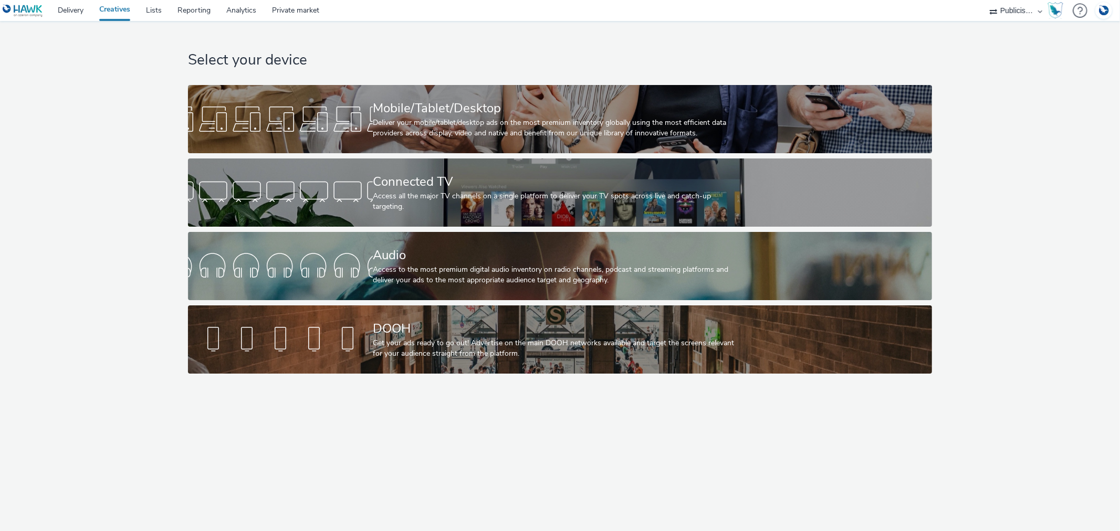 The height and width of the screenshot is (531, 1120). Describe the element at coordinates (560, 266) in the screenshot. I see `a: AudioAccess to the most premium digital audio inventory on radio channels, podcast and streaming ...` at that location.